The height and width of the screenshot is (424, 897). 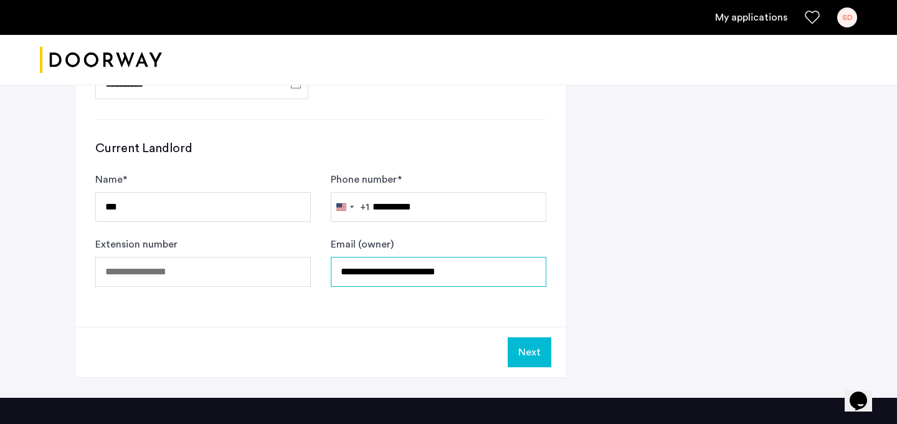 What do you see at coordinates (136, 244) in the screenshot?
I see `label: Extension number` at bounding box center [136, 244].